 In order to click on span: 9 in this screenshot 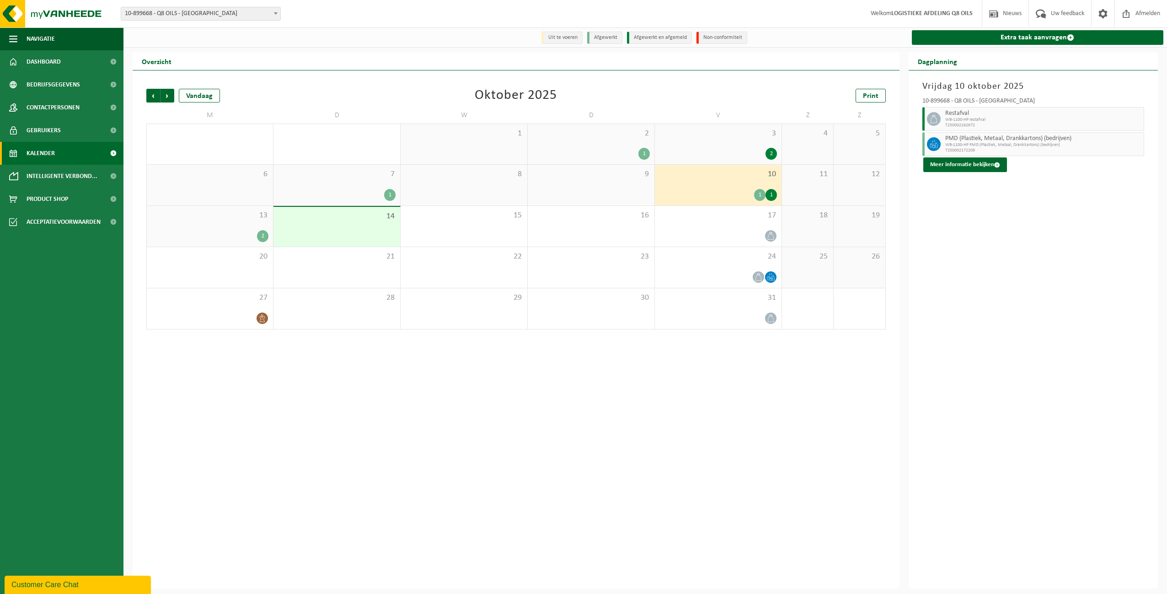, I will do `click(591, 174)`.